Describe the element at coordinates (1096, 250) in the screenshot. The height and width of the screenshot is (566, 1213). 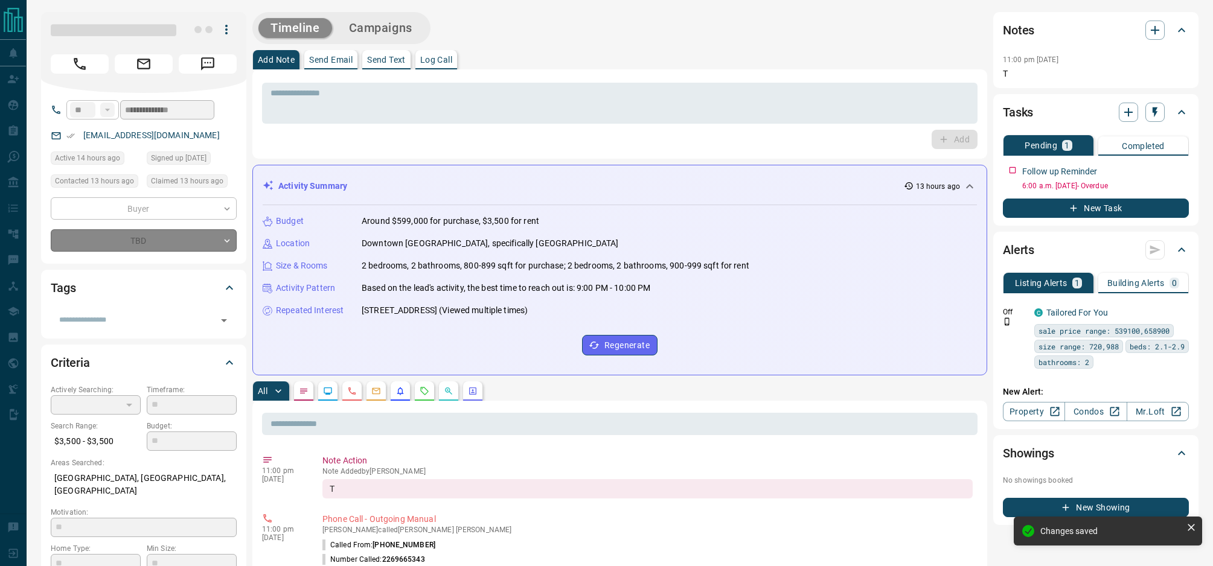
I see `div: Alerts` at that location.